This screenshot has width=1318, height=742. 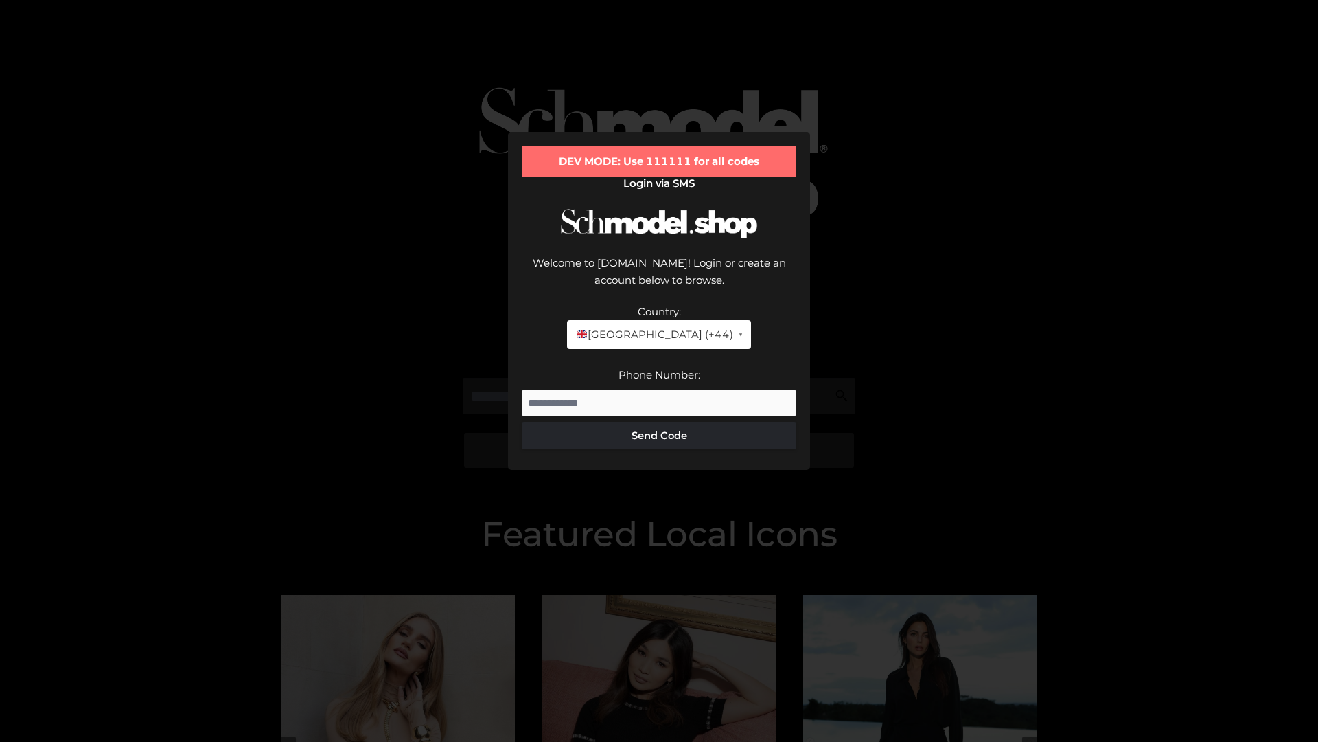 What do you see at coordinates (659, 223) in the screenshot?
I see `img: Schmodel Logo` at bounding box center [659, 223].